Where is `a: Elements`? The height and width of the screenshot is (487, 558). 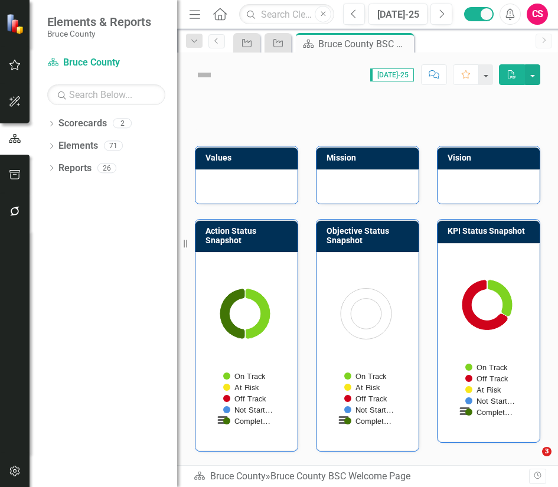
a: Elements is located at coordinates (78, 146).